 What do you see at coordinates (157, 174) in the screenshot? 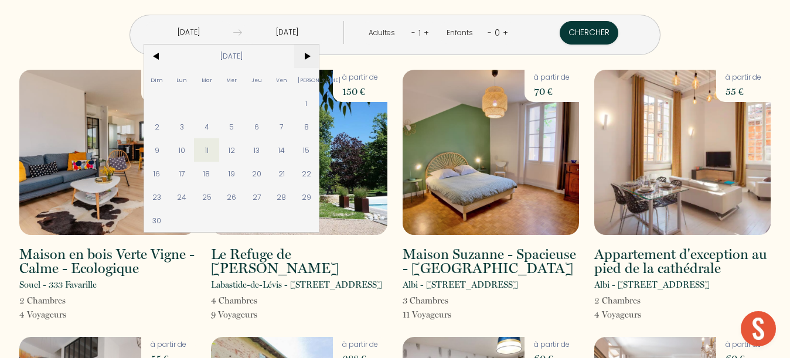
I see `span: 16` at bounding box center [157, 174].